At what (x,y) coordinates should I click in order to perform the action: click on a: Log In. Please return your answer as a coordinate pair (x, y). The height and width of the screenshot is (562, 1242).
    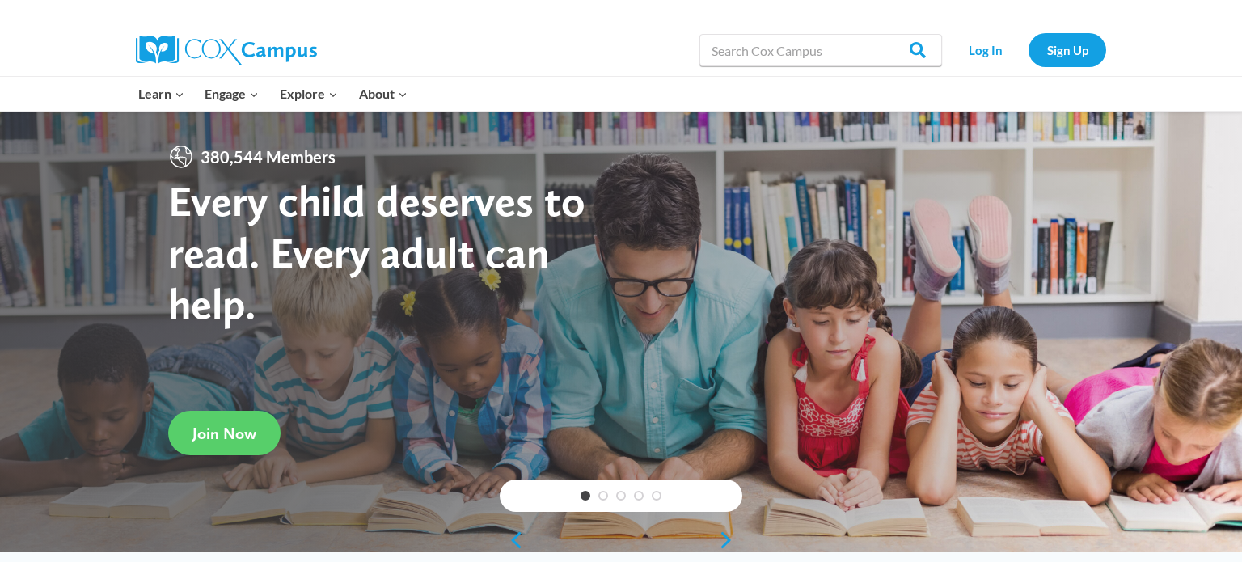
    Looking at the image, I should click on (985, 49).